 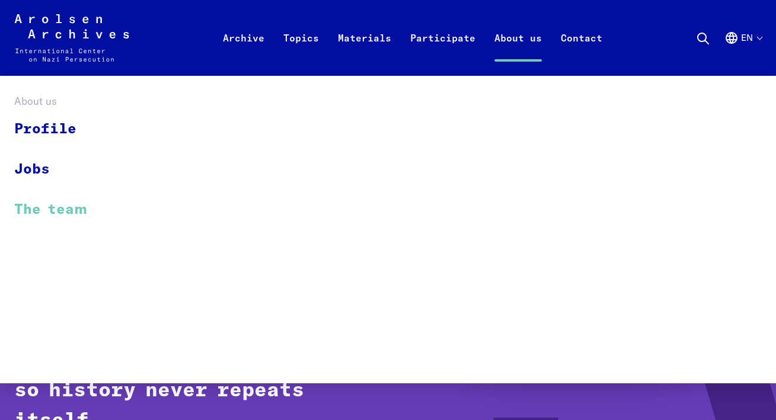 I want to click on a: Participate, so click(x=443, y=52).